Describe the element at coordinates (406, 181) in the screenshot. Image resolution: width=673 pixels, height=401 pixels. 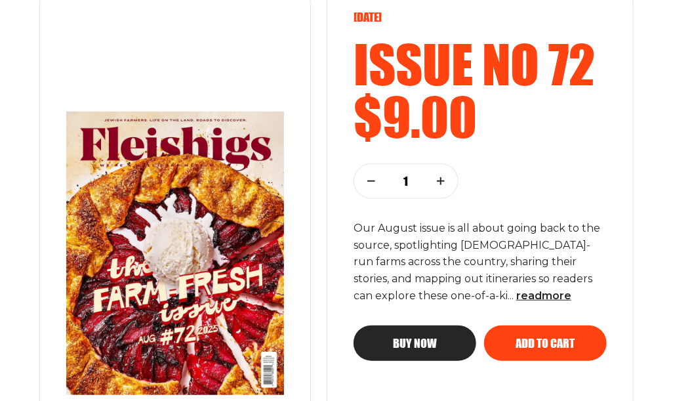
I see `p: 1` at that location.